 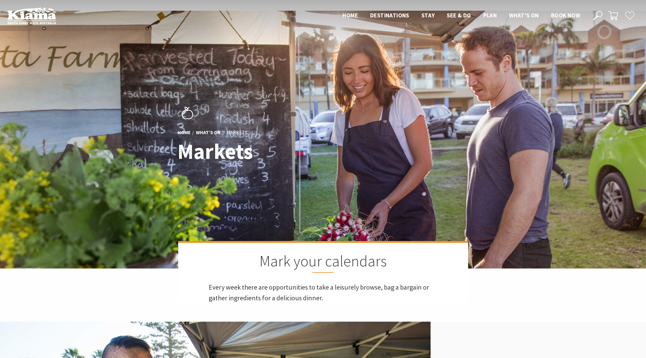 What do you see at coordinates (490, 15) in the screenshot?
I see `span: Plan` at bounding box center [490, 15].